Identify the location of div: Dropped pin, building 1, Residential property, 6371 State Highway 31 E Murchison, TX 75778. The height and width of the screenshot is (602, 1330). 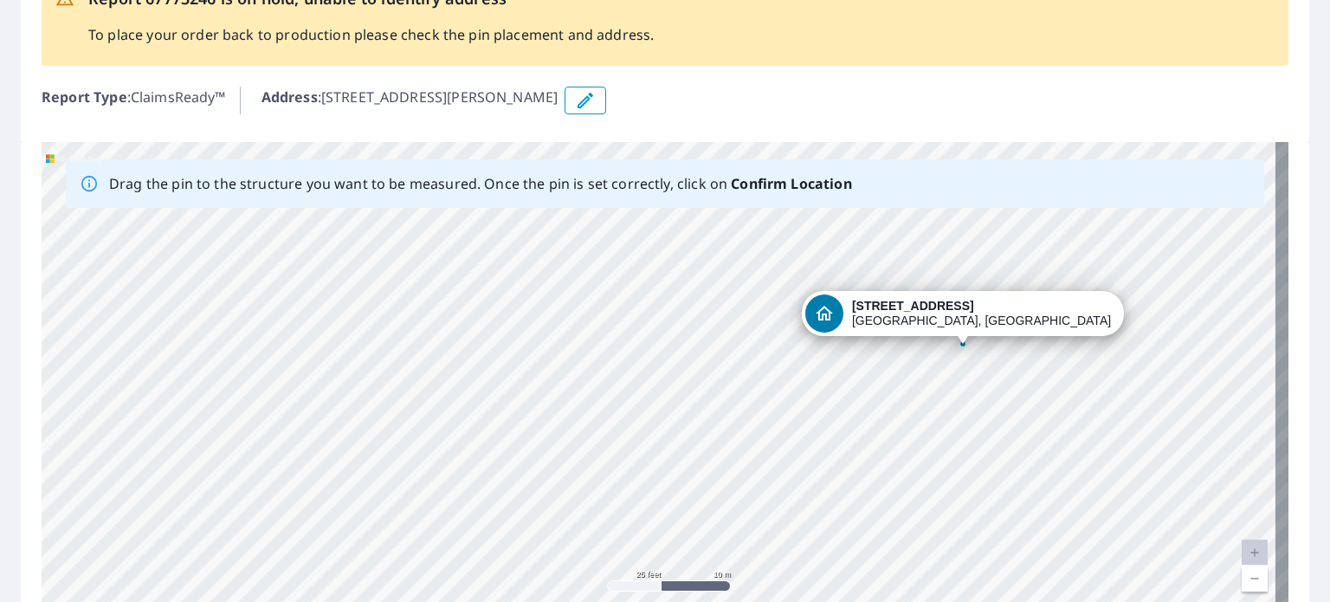
(963, 318).